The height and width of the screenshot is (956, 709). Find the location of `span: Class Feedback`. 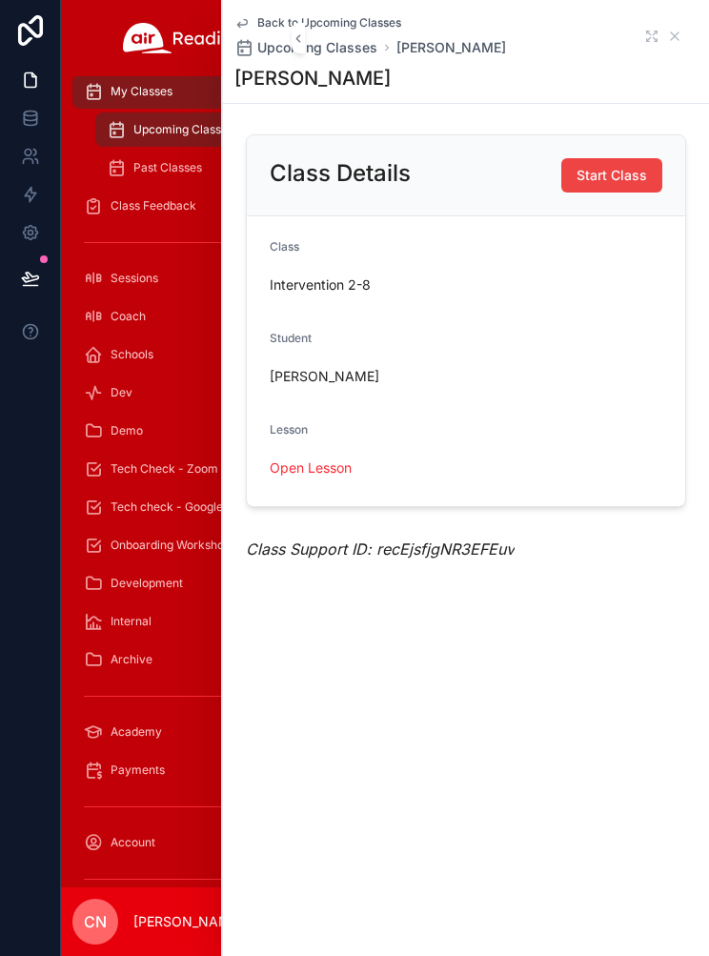

span: Class Feedback is located at coordinates (154, 206).